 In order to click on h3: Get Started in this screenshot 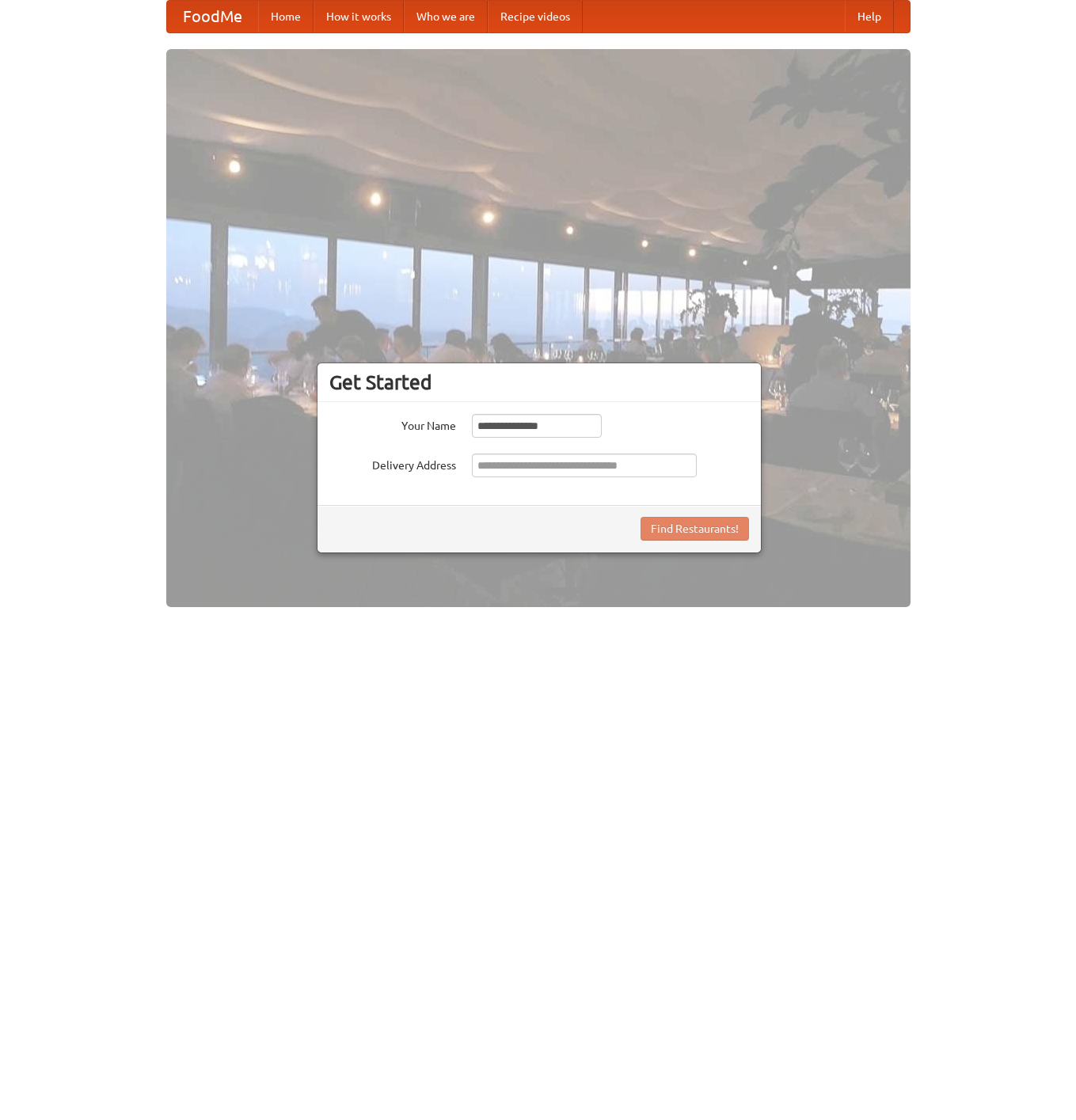, I will do `click(539, 382)`.